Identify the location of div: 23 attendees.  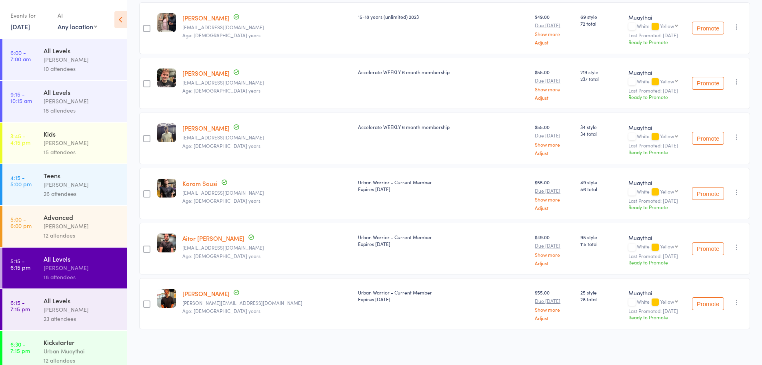
(82, 318).